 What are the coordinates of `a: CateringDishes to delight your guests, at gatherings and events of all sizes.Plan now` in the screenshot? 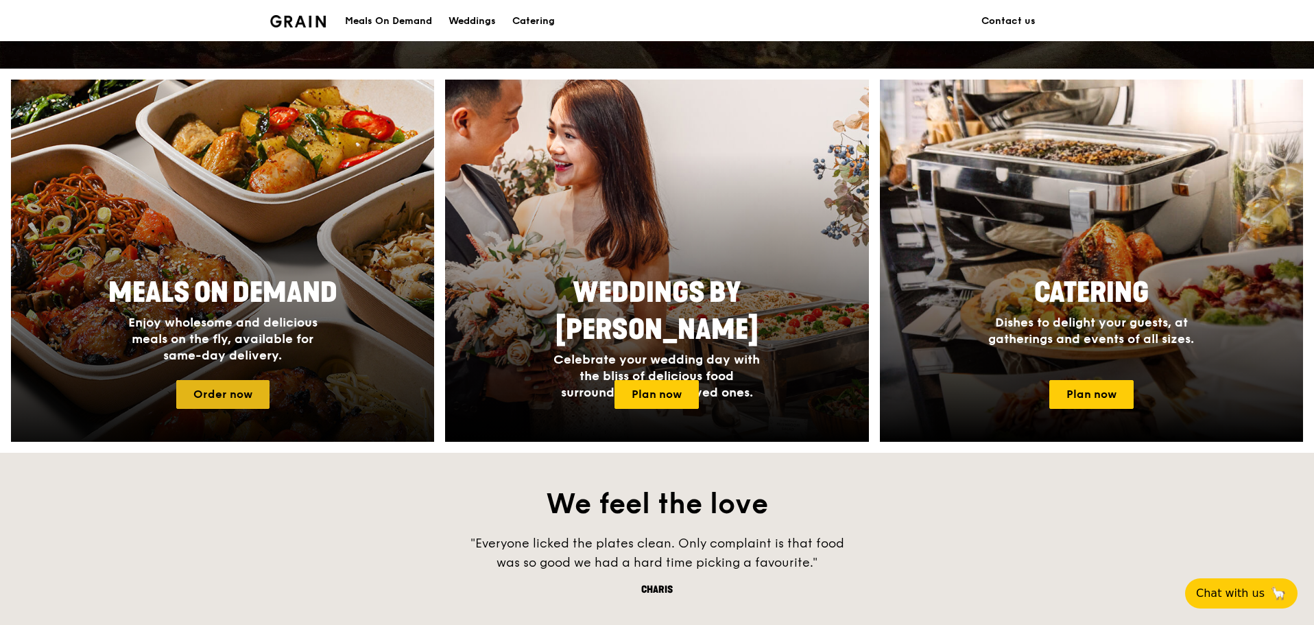 It's located at (1091, 261).